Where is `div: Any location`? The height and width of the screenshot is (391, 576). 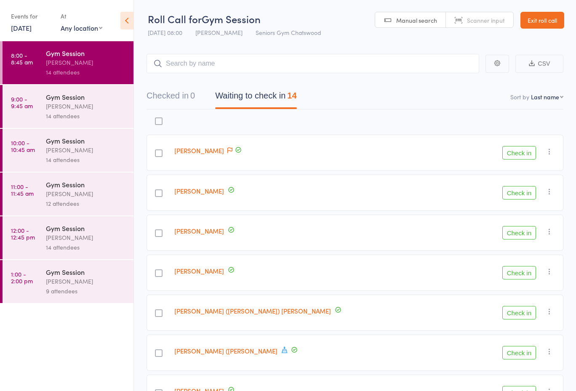
div: Any location is located at coordinates (81, 28).